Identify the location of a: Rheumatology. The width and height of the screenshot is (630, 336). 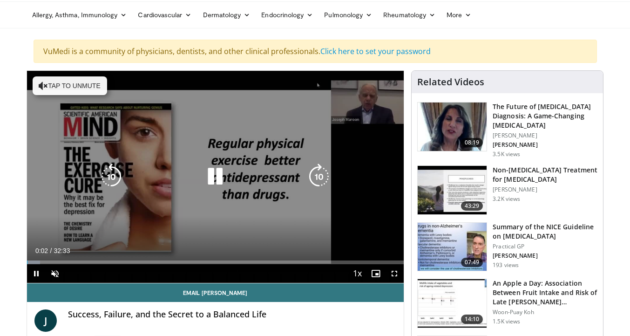
(409, 15).